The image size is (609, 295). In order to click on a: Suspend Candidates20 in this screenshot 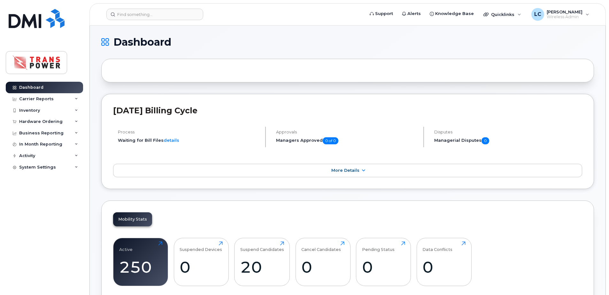, I will do `click(262, 262)`.